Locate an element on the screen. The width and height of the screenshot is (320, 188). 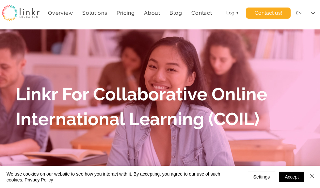
span: About is located at coordinates (152, 13).